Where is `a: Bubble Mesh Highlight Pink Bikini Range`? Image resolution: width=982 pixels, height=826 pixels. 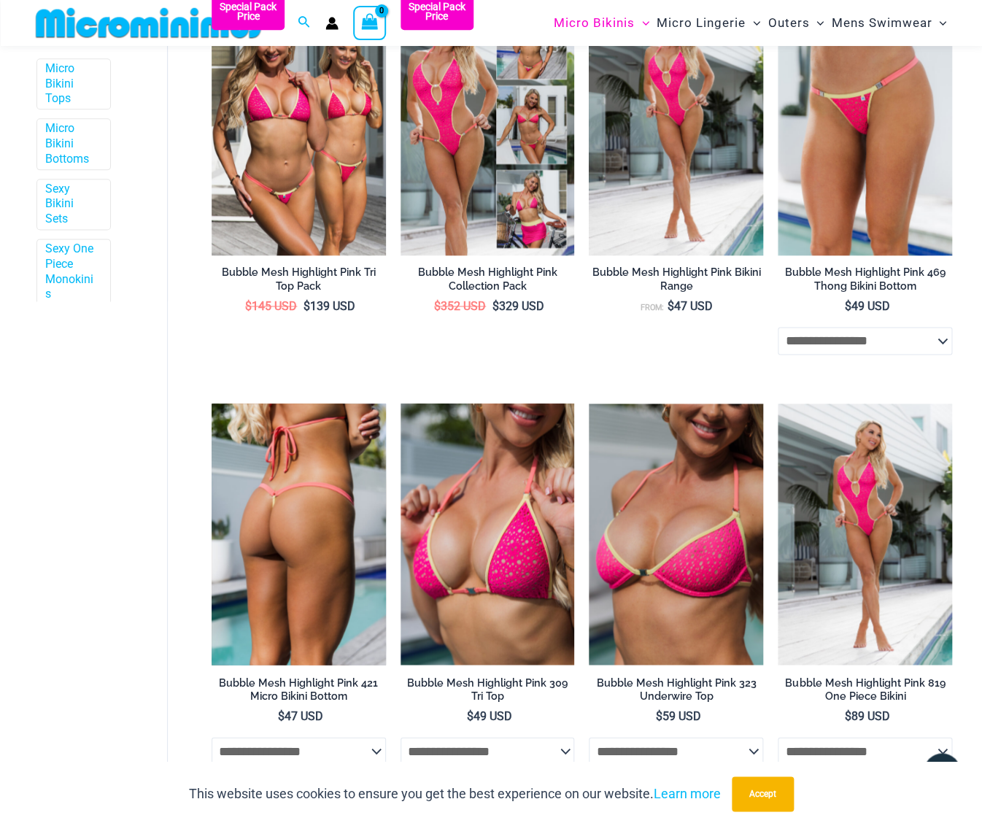
a: Bubble Mesh Highlight Pink Bikini Range is located at coordinates (676, 282).